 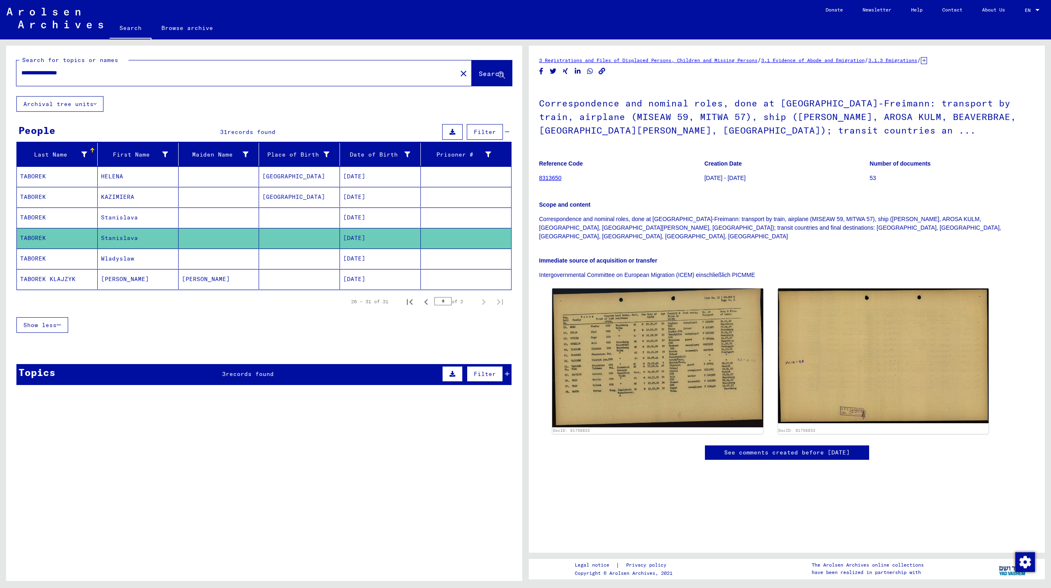 What do you see at coordinates (57, 154) in the screenshot?
I see `mat-header-cell: Last Name` at bounding box center [57, 154].